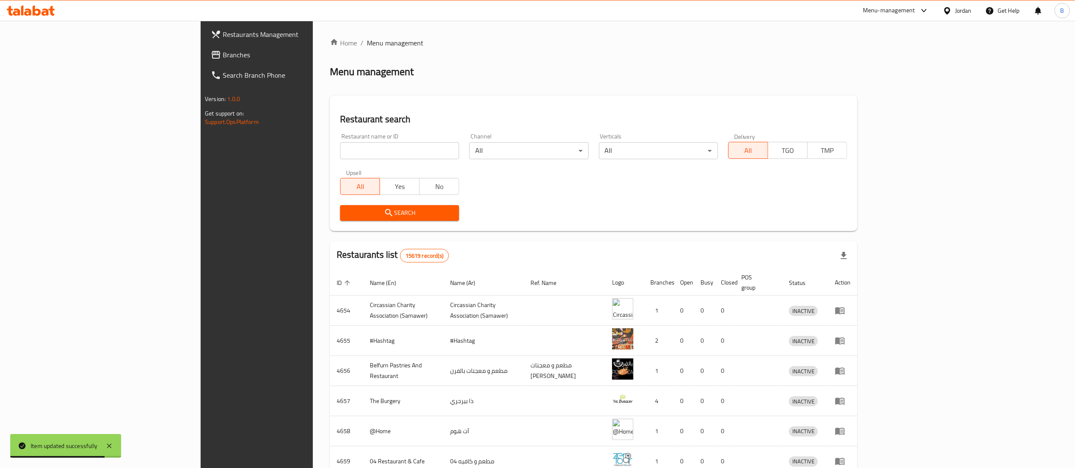 The image size is (1075, 468). I want to click on img: Belfurn Pastries And Restaurant, so click(623, 369).